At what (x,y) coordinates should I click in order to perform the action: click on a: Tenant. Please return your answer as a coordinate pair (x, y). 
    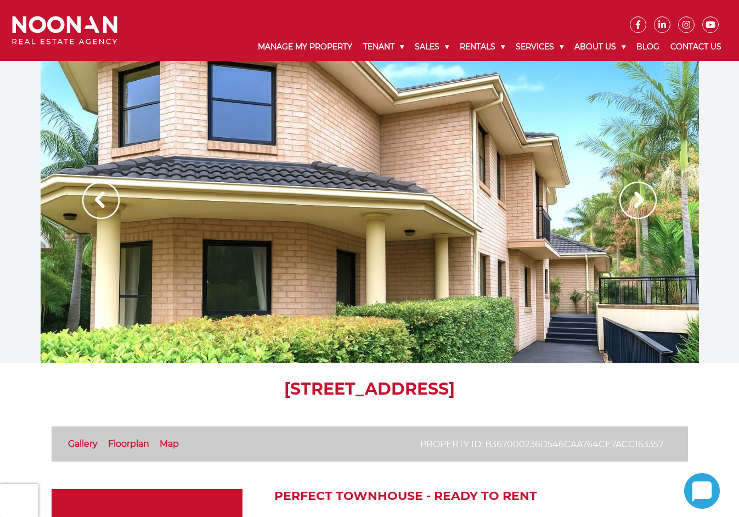
    Looking at the image, I should click on (383, 47).